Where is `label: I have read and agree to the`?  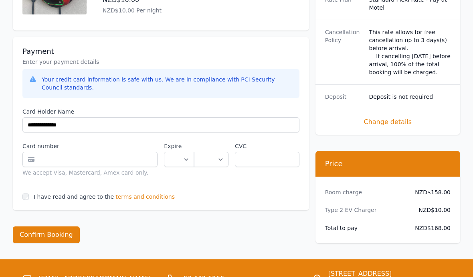
label: I have read and agree to the is located at coordinates (74, 196).